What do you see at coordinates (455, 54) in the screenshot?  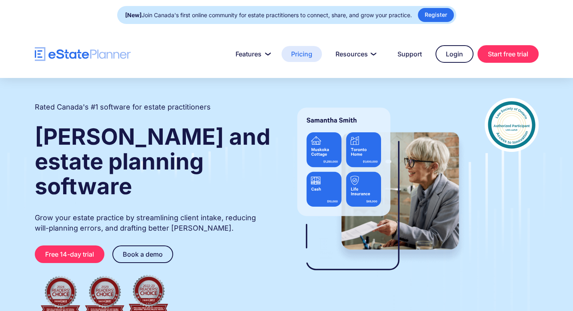 I see `a: Login` at bounding box center [455, 54].